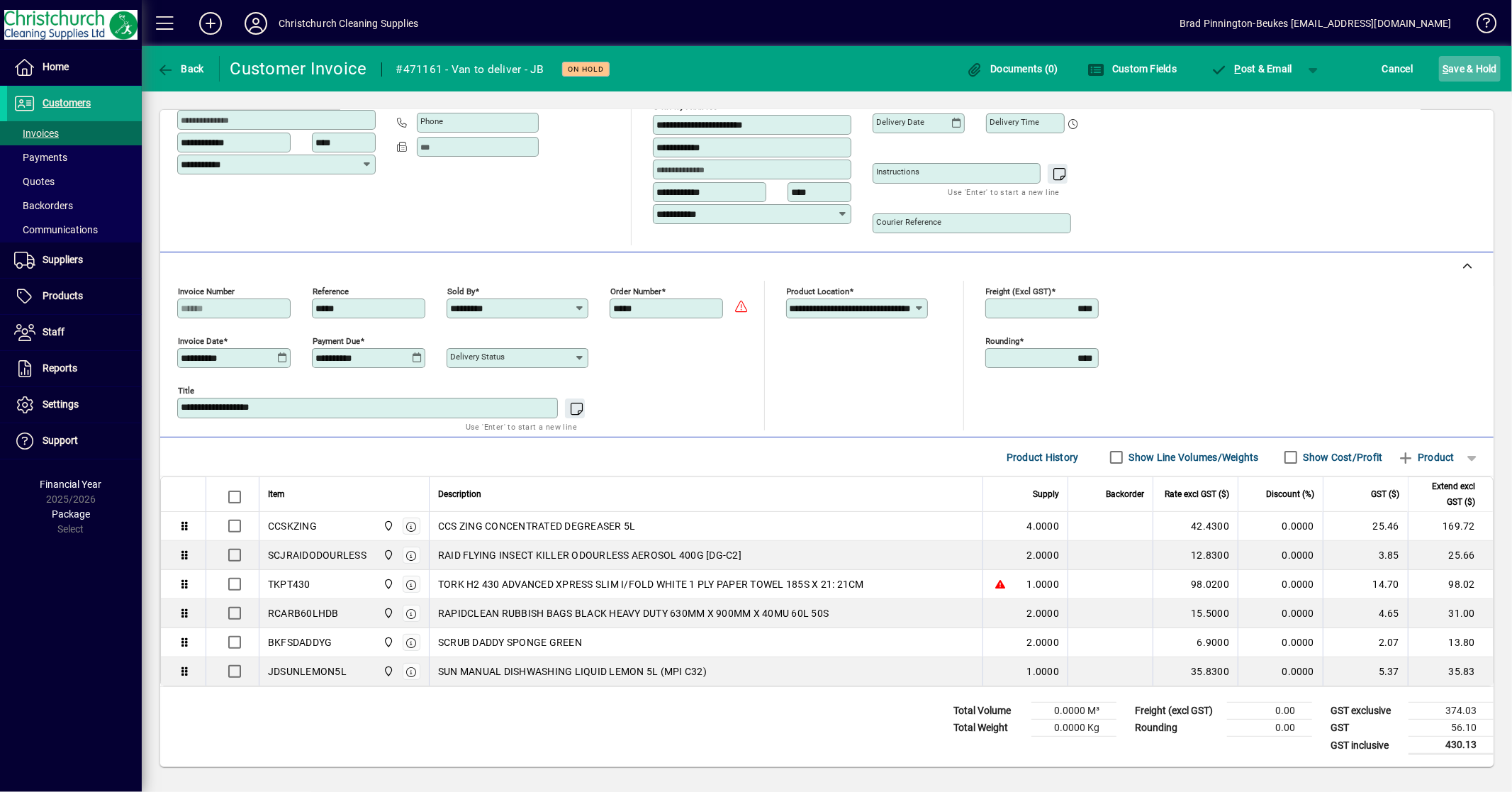 This screenshot has width=1512, height=792. I want to click on span: Invoices, so click(36, 133).